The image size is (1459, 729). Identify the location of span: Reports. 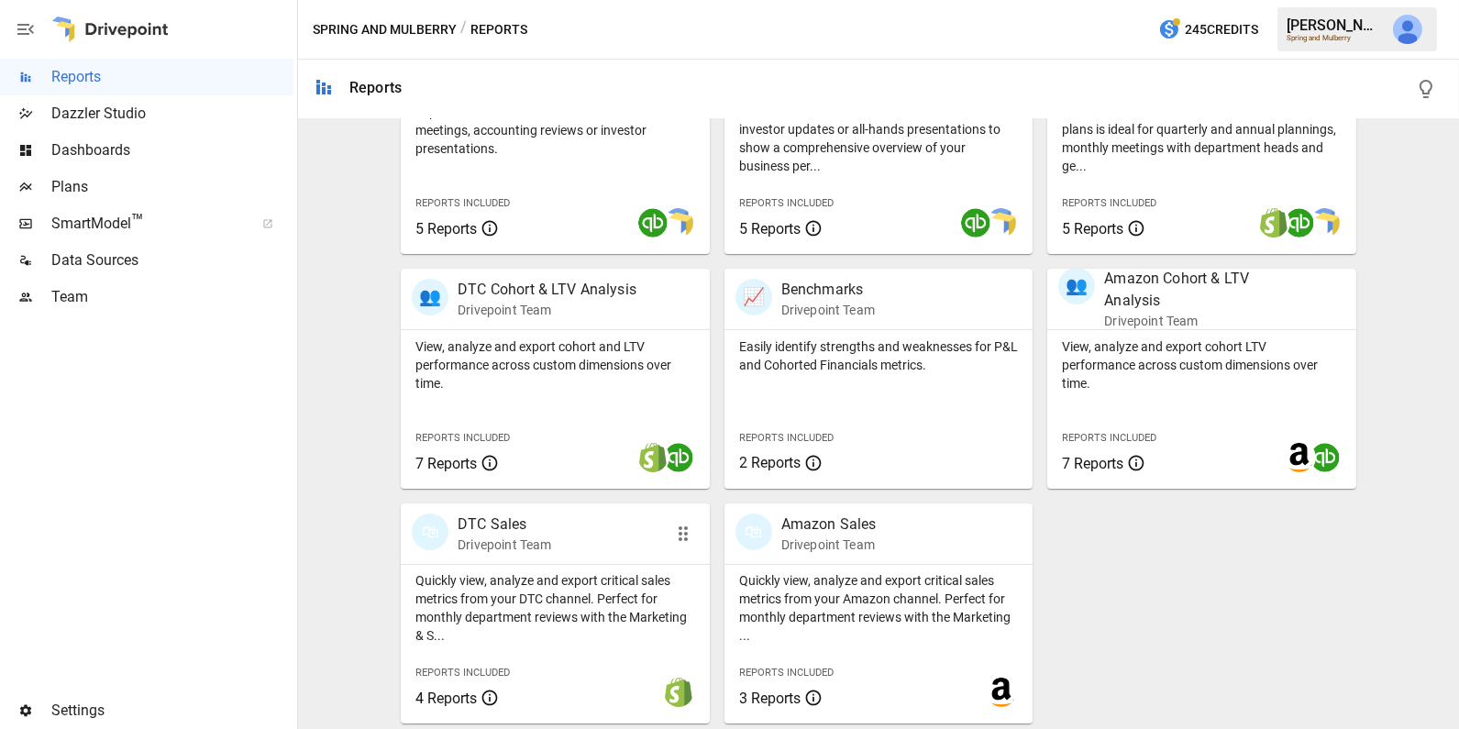
(172, 77).